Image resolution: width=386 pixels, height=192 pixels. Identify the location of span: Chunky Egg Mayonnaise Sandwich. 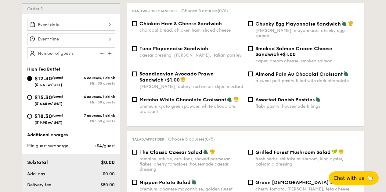
(298, 24).